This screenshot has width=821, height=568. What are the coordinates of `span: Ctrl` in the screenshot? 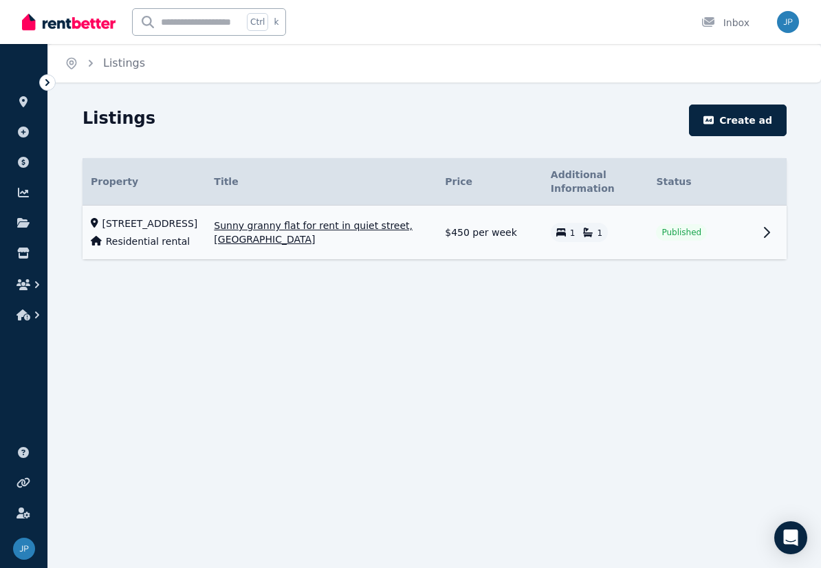 It's located at (257, 22).